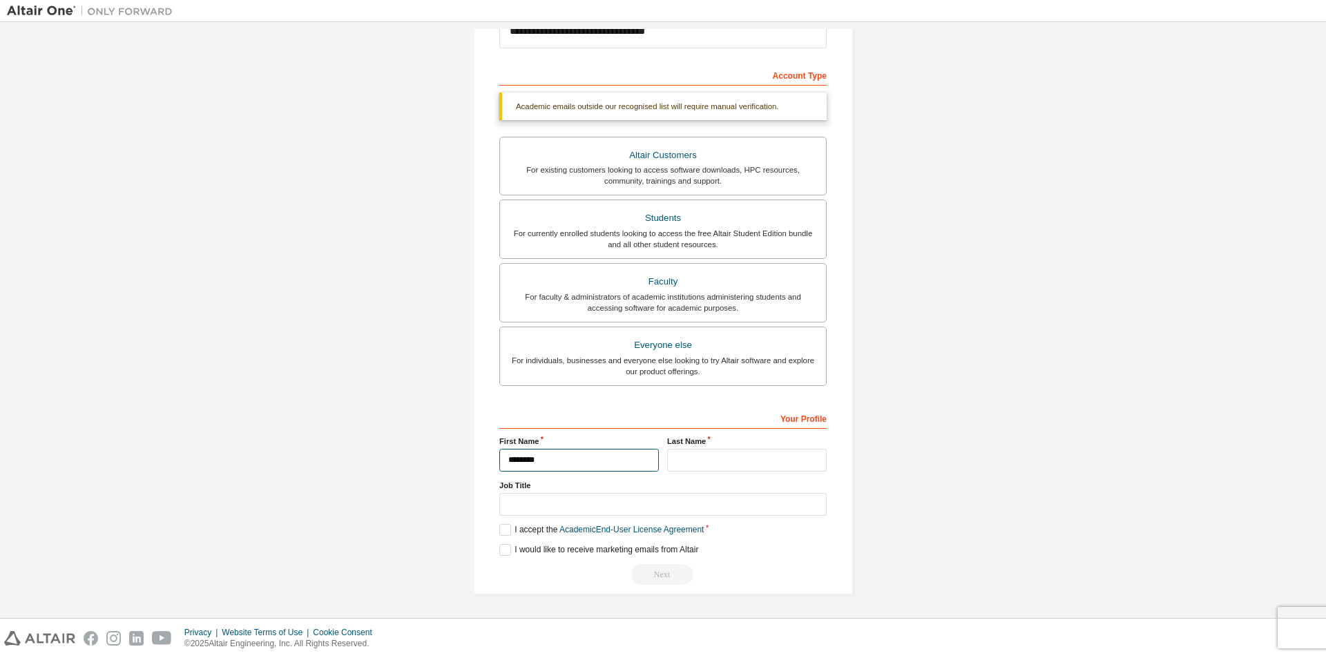 The height and width of the screenshot is (658, 1326). What do you see at coordinates (136, 638) in the screenshot?
I see `img: linkedin.svg` at bounding box center [136, 638].